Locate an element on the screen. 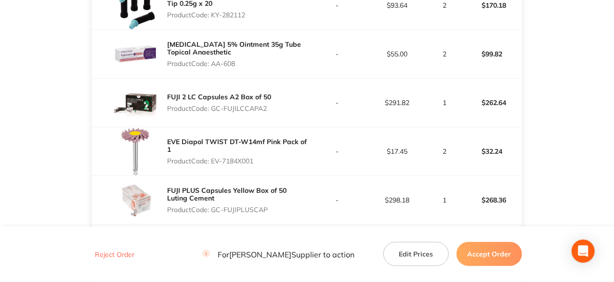 This screenshot has width=614, height=282. img: cWxrcGVqOQ is located at coordinates (135, 54).